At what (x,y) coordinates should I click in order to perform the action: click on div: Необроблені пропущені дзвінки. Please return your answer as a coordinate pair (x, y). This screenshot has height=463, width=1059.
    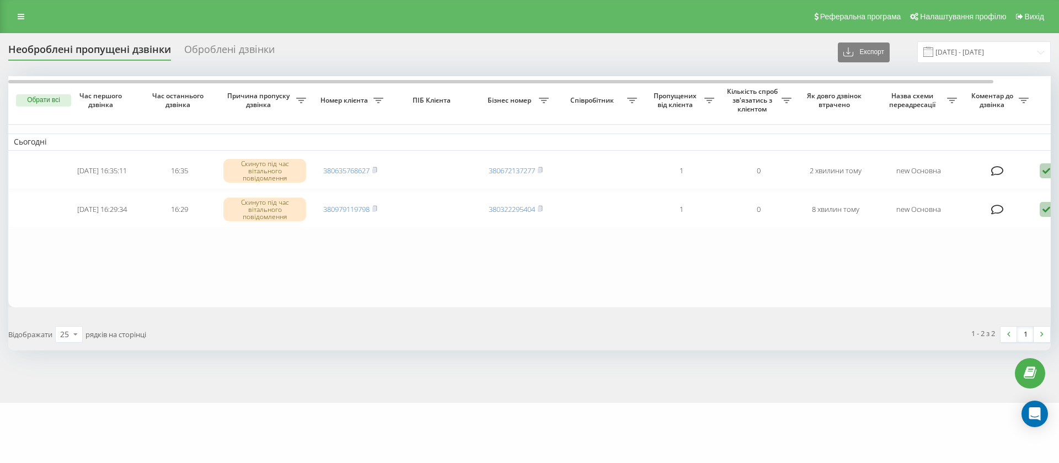
    Looking at the image, I should click on (89, 52).